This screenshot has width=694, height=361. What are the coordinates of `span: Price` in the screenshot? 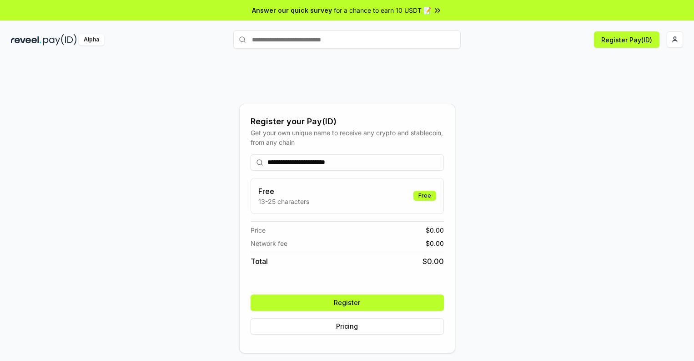 It's located at (258, 230).